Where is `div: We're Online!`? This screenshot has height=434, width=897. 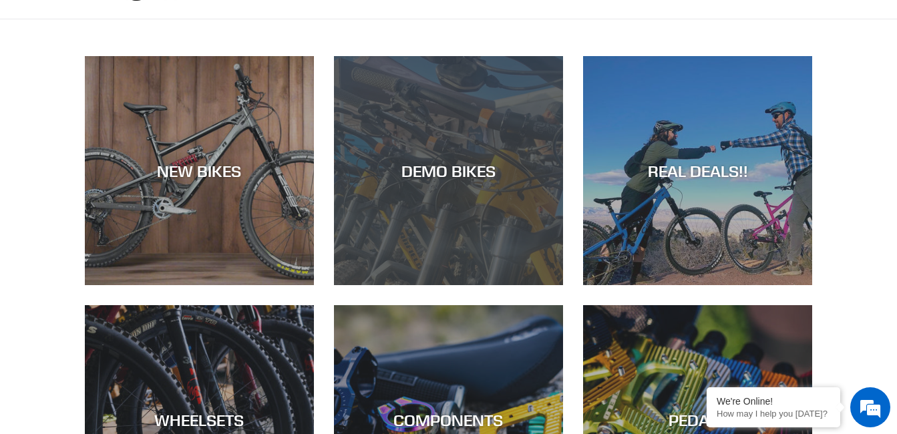
div: We're Online! is located at coordinates (774, 402).